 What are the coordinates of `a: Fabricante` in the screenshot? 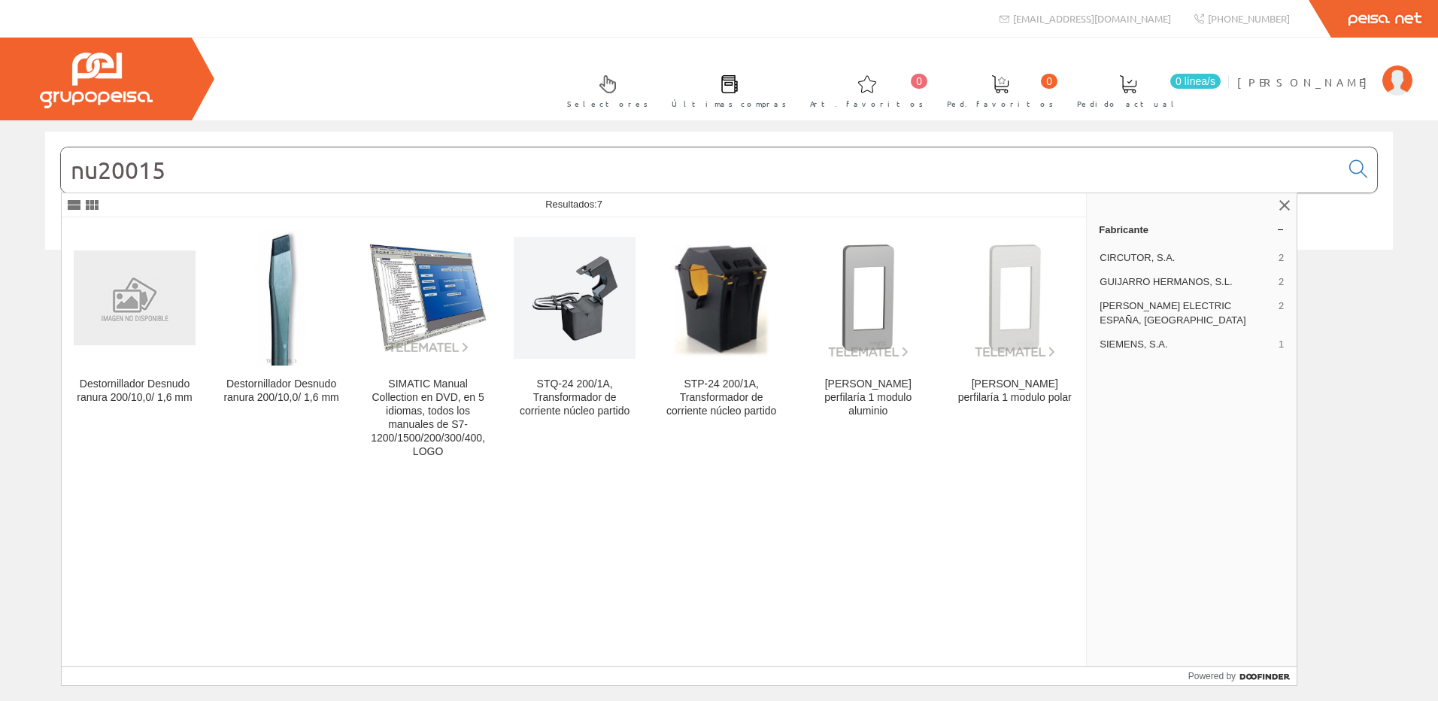 It's located at (1191, 229).